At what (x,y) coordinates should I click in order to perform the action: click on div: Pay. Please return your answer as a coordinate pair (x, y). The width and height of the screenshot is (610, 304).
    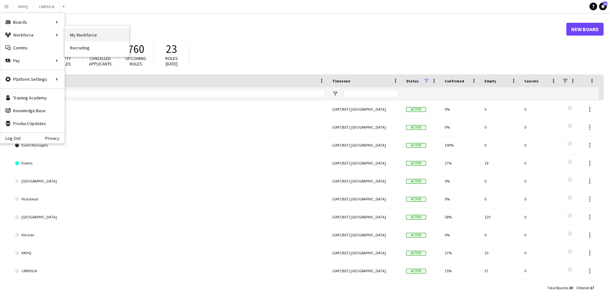
    Looking at the image, I should click on (32, 61).